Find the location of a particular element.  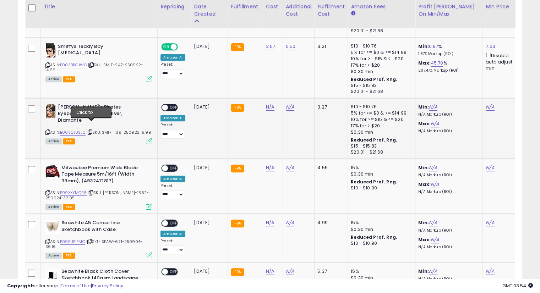

div: 4.55 is located at coordinates (330, 168).